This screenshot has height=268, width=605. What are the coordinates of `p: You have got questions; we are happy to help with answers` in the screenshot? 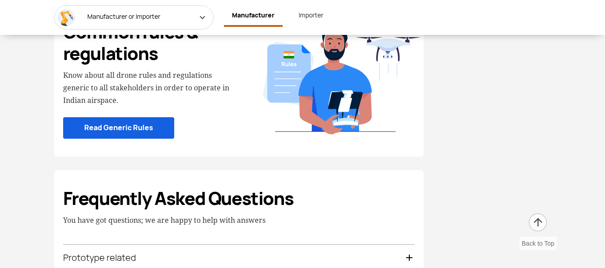 It's located at (239, 220).